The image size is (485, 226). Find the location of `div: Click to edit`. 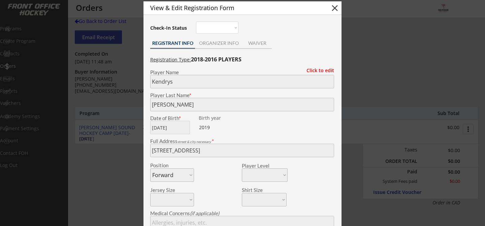

div: Click to edit is located at coordinates (318, 70).